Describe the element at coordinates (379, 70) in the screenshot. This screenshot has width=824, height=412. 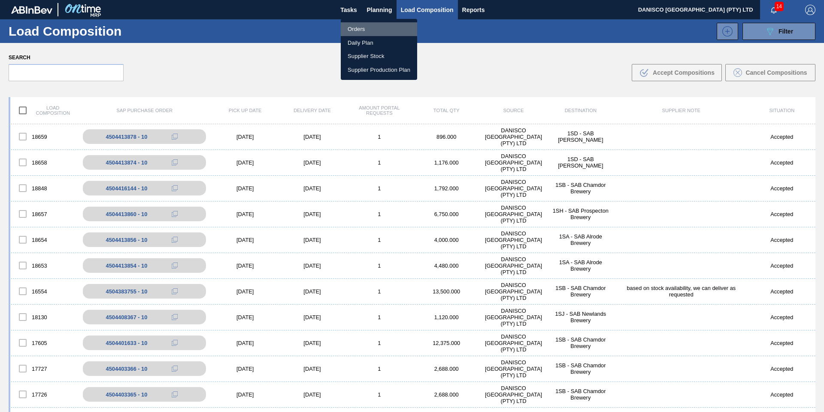
I see `a: Supplier Production Plan` at that location.